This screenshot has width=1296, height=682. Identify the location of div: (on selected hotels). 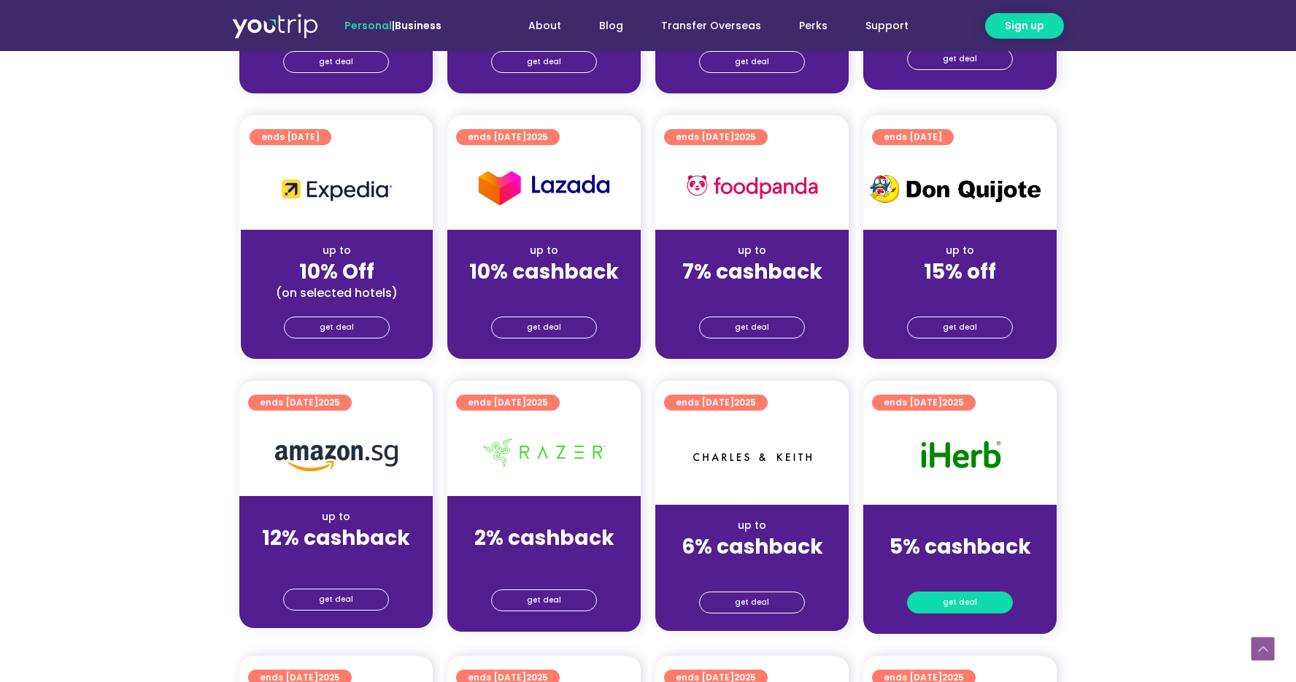
(336, 293).